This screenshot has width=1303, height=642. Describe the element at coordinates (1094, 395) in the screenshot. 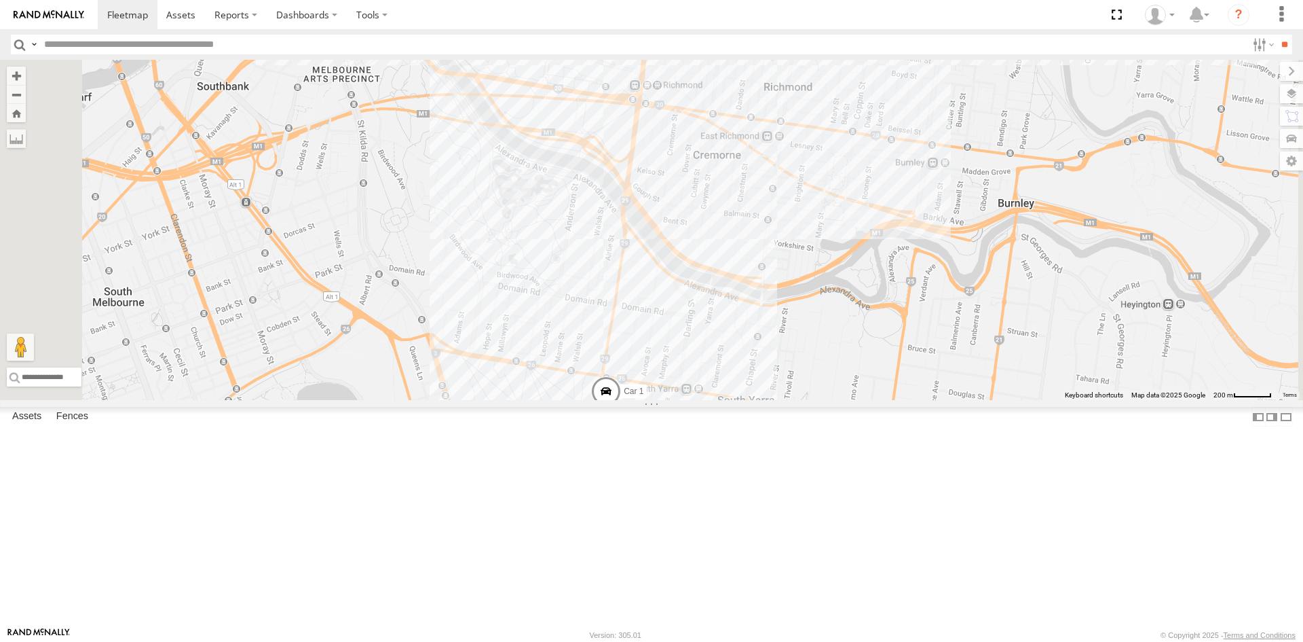

I see `button: Keyboard shortcuts` at that location.